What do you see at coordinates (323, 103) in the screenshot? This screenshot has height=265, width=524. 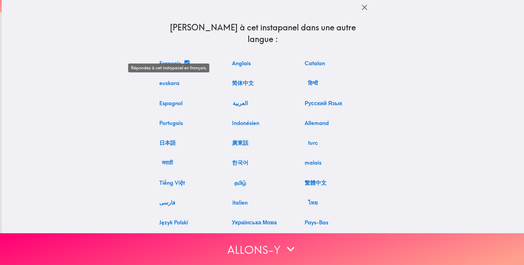 I see `font: Русский Язык` at bounding box center [323, 103].